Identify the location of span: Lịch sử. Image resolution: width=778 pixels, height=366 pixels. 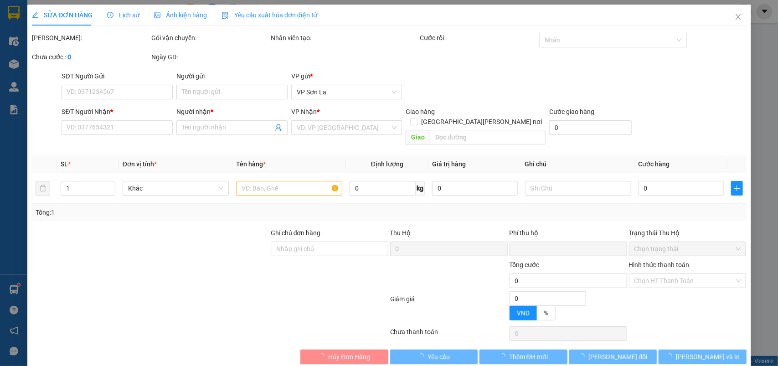
(123, 15).